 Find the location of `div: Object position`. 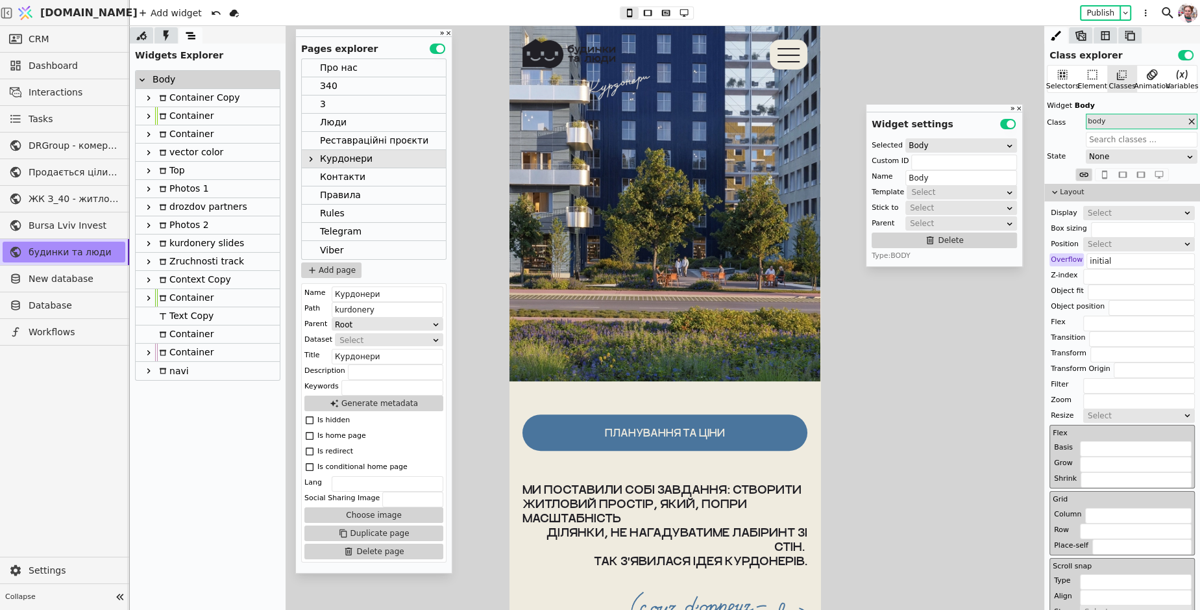

div: Object position is located at coordinates (1078, 306).